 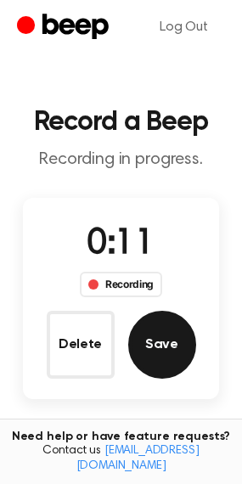 What do you see at coordinates (184, 27) in the screenshot?
I see `a: Log Out` at bounding box center [184, 27].